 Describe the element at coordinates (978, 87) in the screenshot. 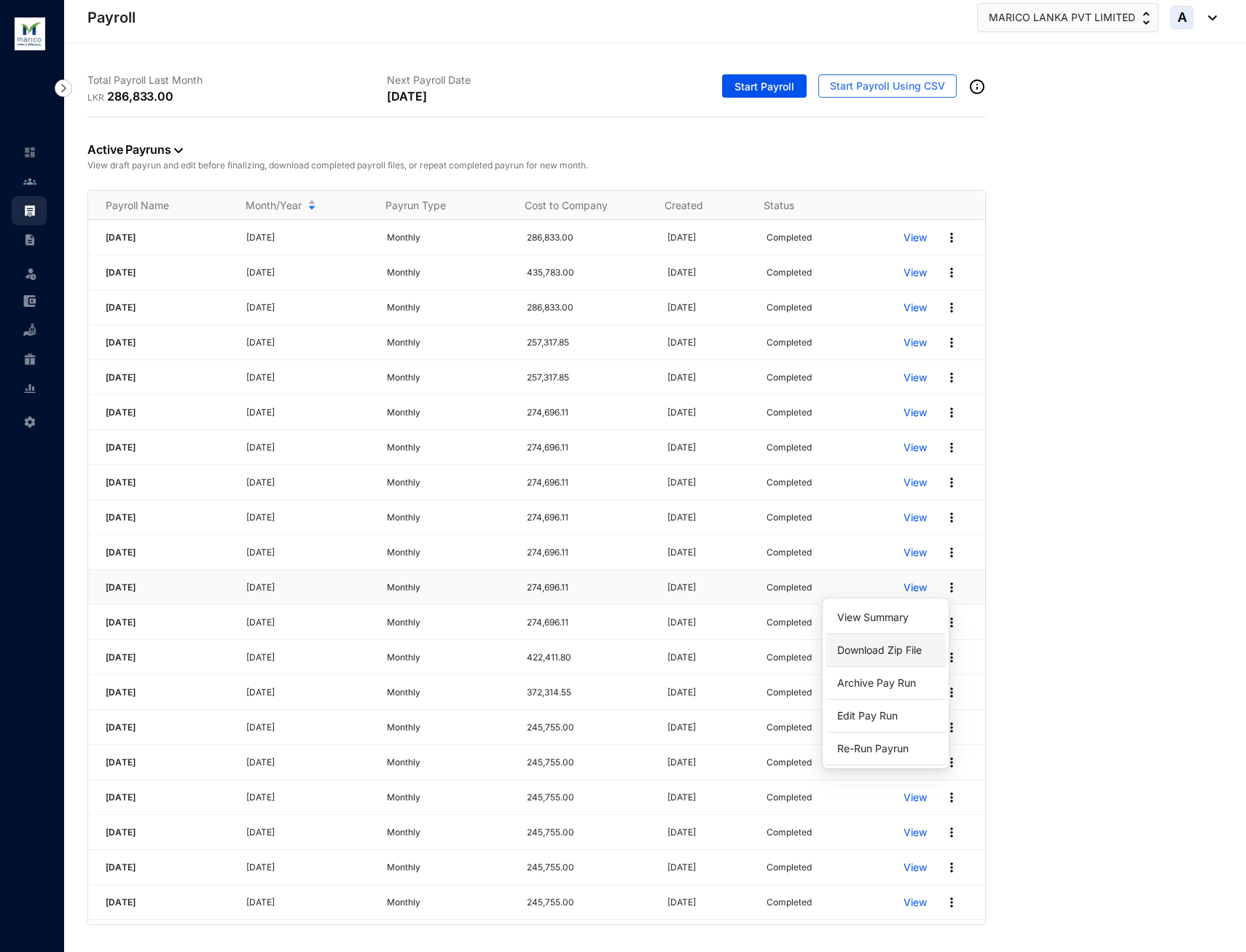

I see `img: info-outined.c2a0bb1115a2853c7f4cb4062ec879bc.svg` at that location.